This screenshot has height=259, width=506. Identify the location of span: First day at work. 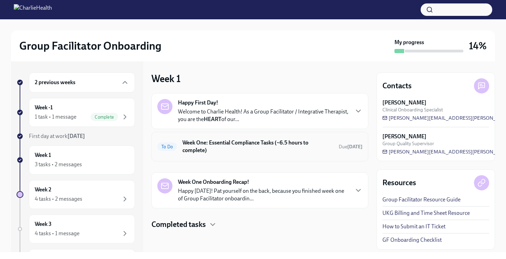
(57, 136).